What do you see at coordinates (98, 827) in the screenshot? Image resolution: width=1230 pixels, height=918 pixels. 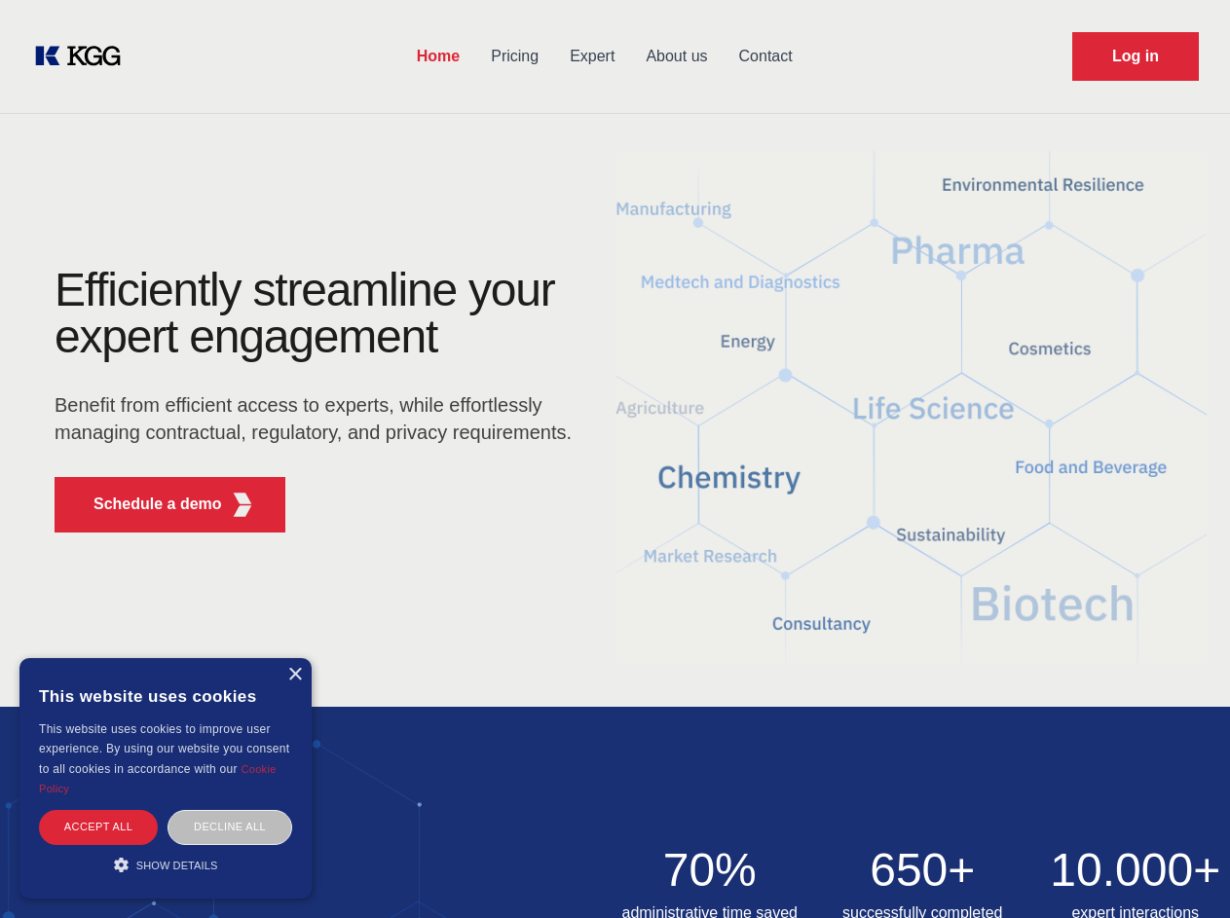 I see `div: Accept all` at bounding box center [98, 827].